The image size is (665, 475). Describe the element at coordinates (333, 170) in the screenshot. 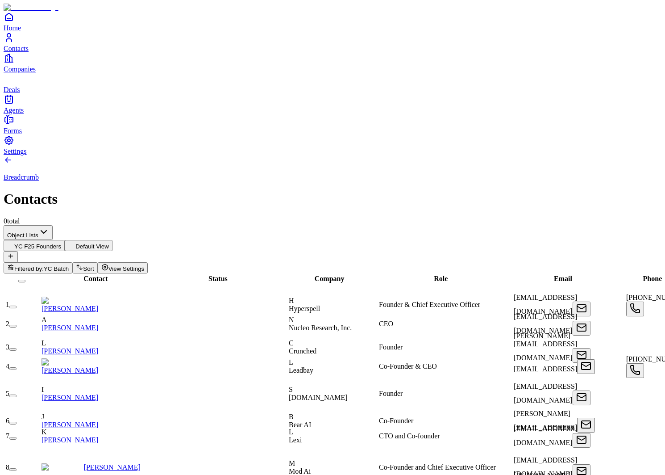

I see `a: Breadcrumb` at that location.